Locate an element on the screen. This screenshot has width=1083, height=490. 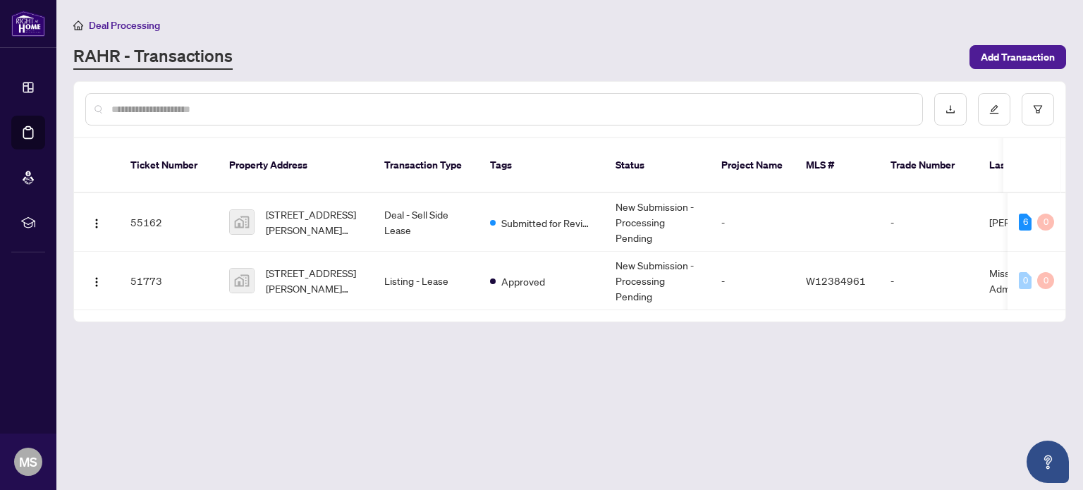
th: MLS # is located at coordinates (837, 166).